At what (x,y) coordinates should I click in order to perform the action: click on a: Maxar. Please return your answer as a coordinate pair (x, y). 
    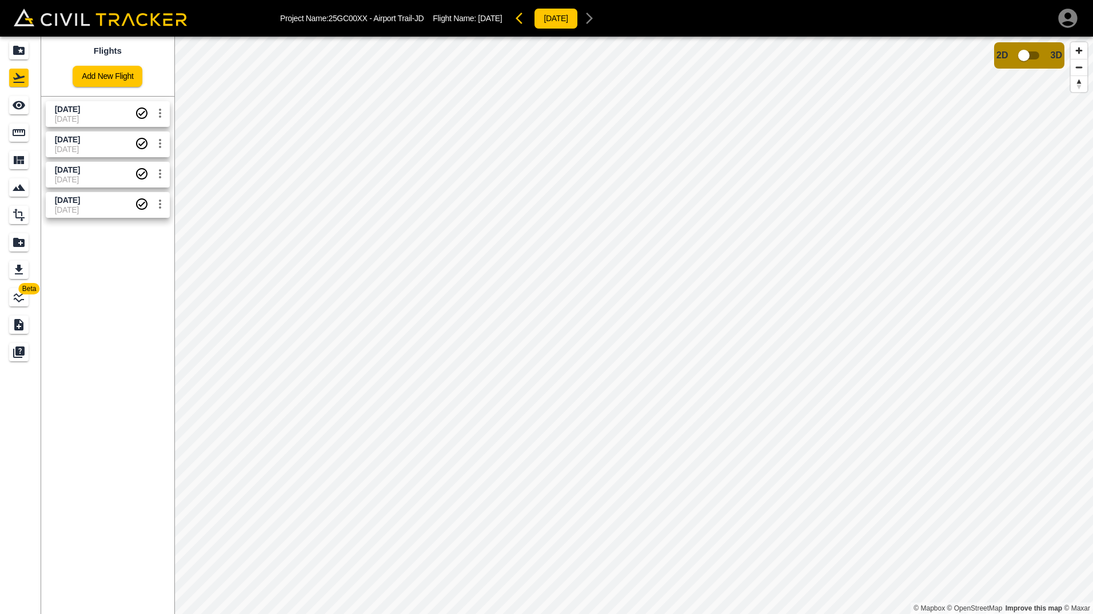
    Looking at the image, I should click on (1077, 608).